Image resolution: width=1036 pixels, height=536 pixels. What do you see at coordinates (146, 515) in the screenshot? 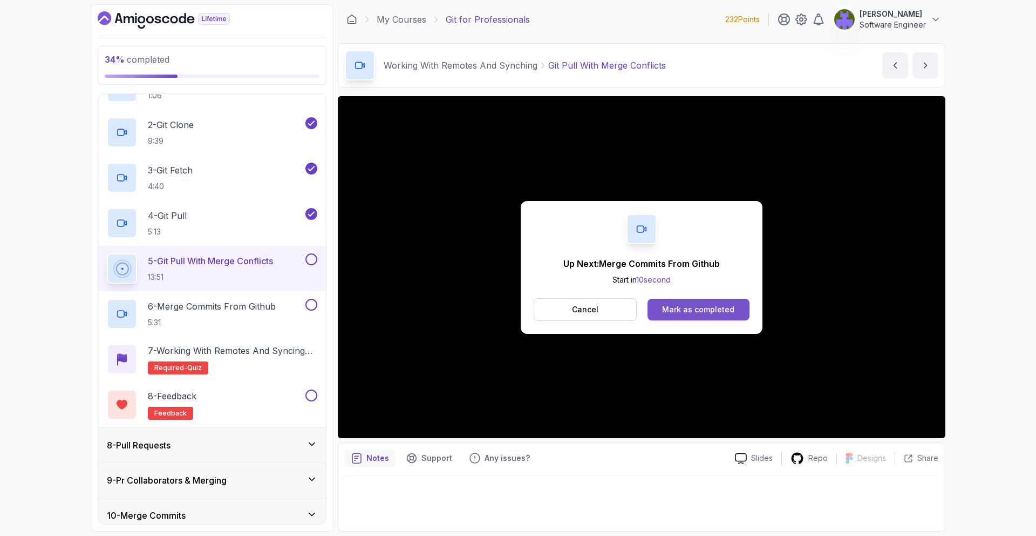
I see `h3: 10 - Merge Commits` at bounding box center [146, 515].